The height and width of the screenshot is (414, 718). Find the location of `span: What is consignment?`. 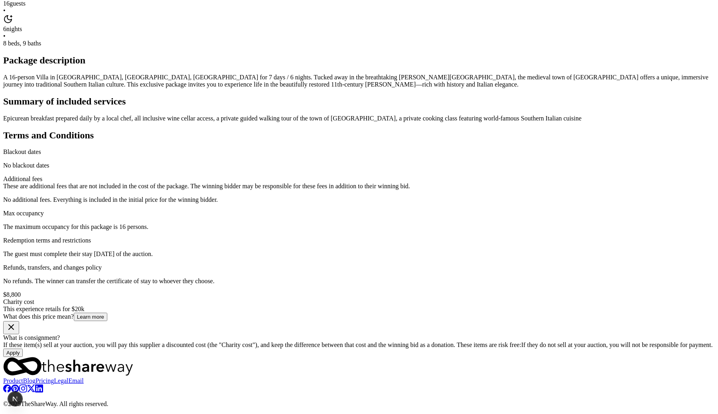

span: What is consignment? is located at coordinates (32, 337).